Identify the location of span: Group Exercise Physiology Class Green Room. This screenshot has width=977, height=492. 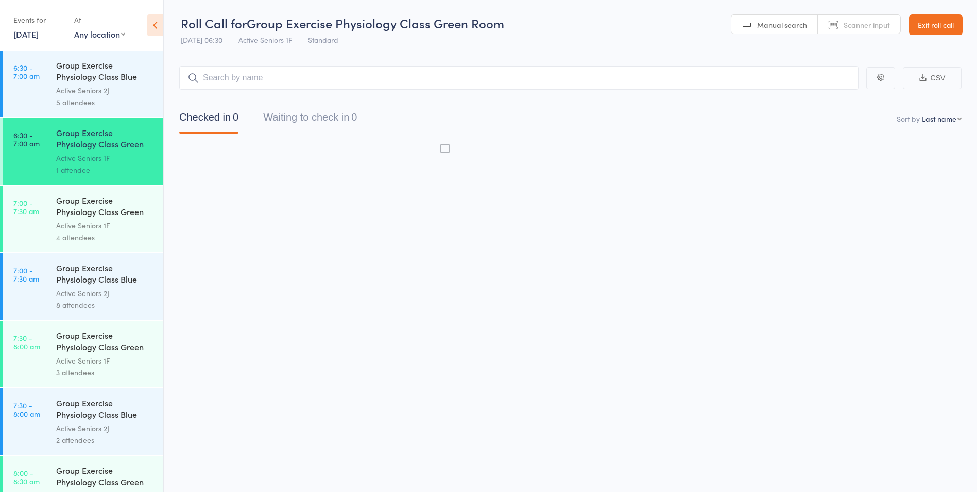
(376, 23).